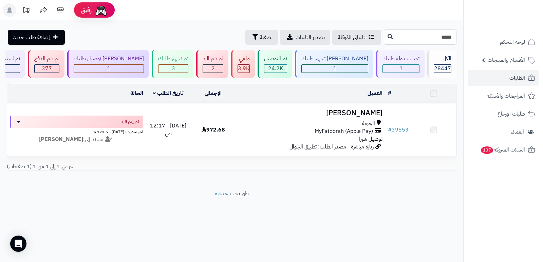 The height and width of the screenshot is (262, 543). Describe the element at coordinates (511, 114) in the screenshot. I see `span: طلبات الإرجاع` at that location.